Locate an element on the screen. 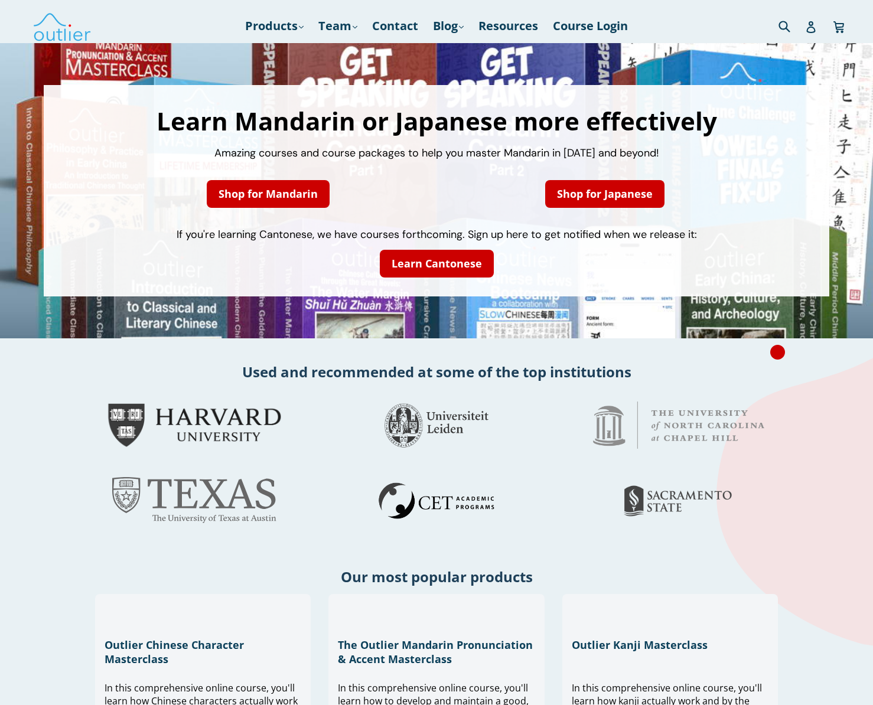 This screenshot has width=873, height=705. img: Outlier Linguistics is located at coordinates (62, 26).